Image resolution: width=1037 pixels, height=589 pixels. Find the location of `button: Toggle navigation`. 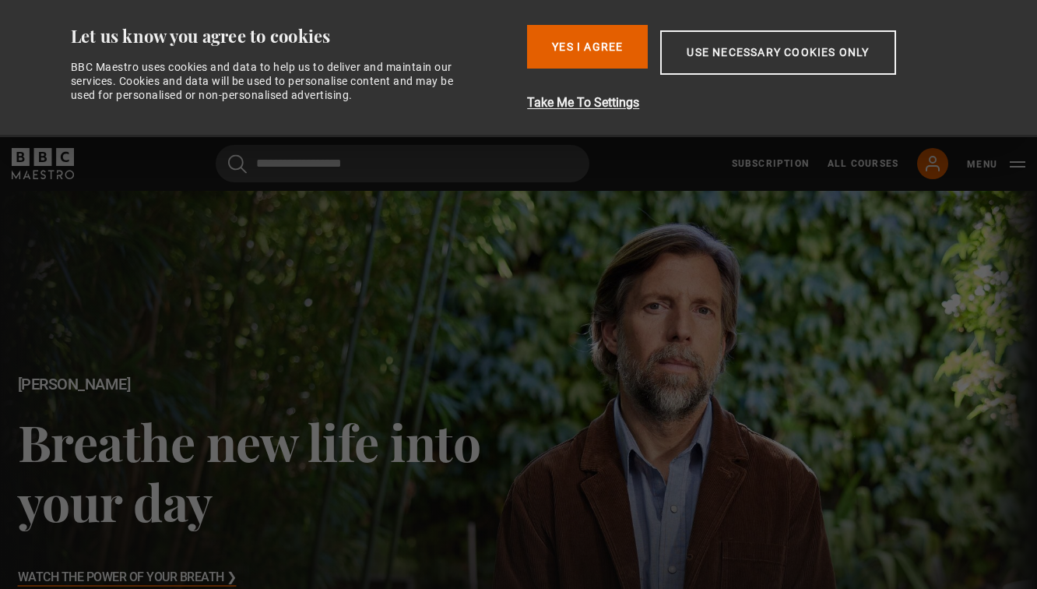

button: Toggle navigation is located at coordinates (996, 164).